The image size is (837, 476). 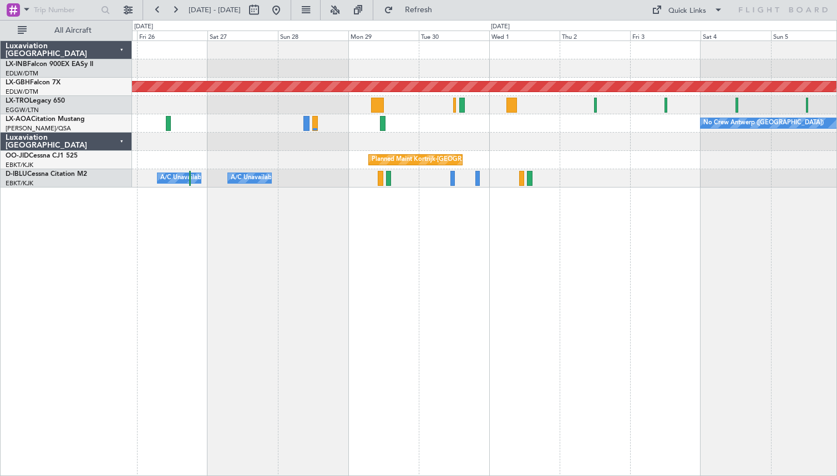 What do you see at coordinates (18, 119) in the screenshot?
I see `span: LX-AOA` at bounding box center [18, 119].